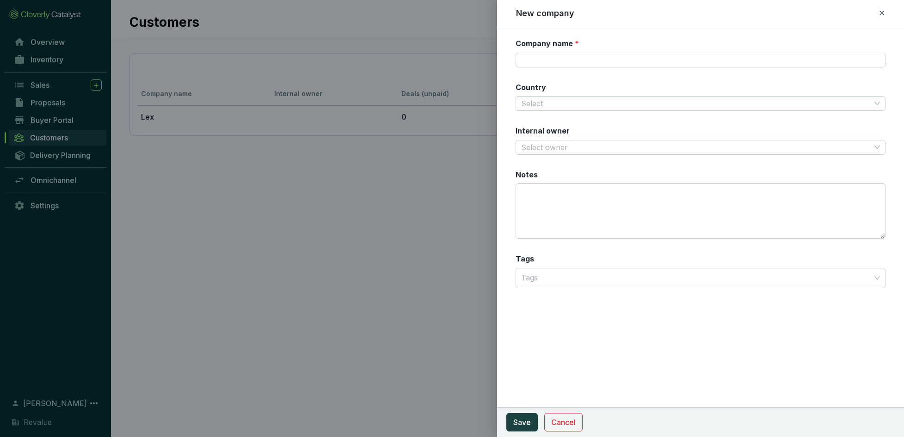 The height and width of the screenshot is (437, 904). Describe the element at coordinates (547, 43) in the screenshot. I see `label: Company name` at that location.